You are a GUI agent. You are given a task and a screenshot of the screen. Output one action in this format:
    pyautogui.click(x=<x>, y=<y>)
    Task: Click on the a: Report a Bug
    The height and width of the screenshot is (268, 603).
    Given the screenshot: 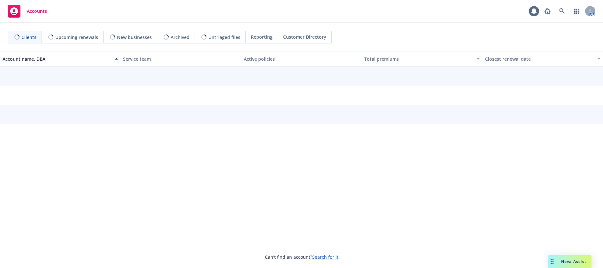 What is the action you would take?
    pyautogui.click(x=548, y=11)
    